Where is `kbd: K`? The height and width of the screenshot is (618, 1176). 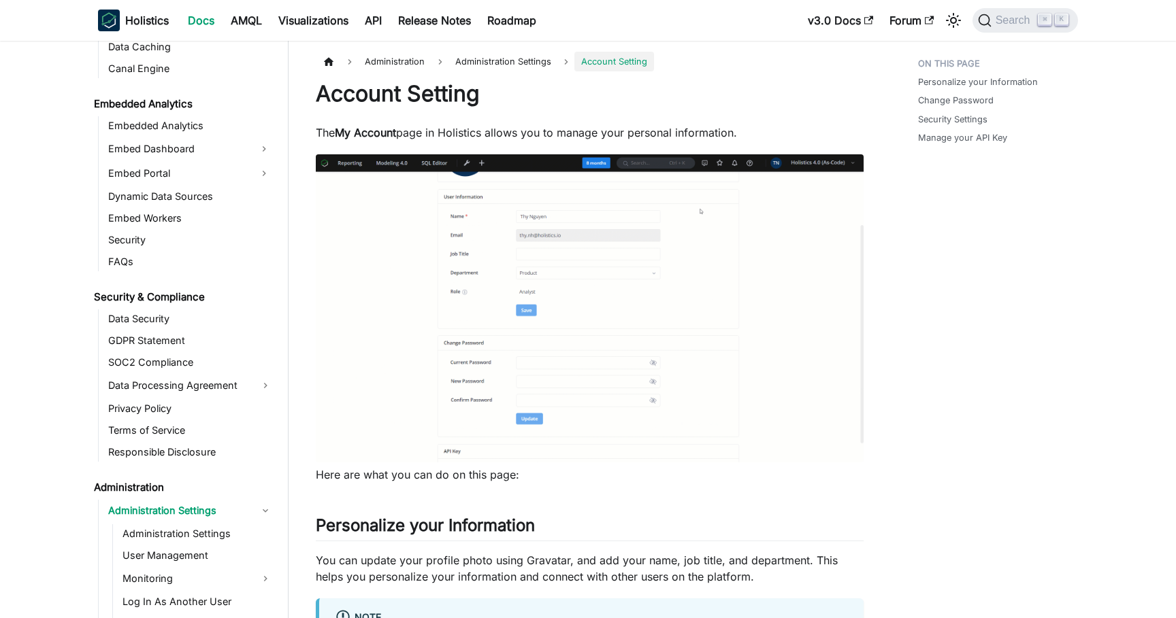 kbd: K is located at coordinates (1061, 20).